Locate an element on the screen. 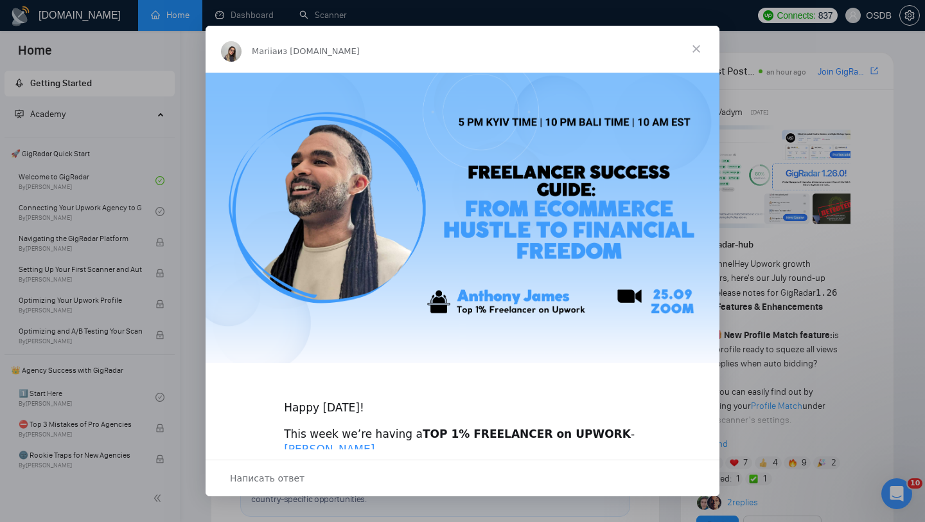  span: Mariia is located at coordinates (265, 51).